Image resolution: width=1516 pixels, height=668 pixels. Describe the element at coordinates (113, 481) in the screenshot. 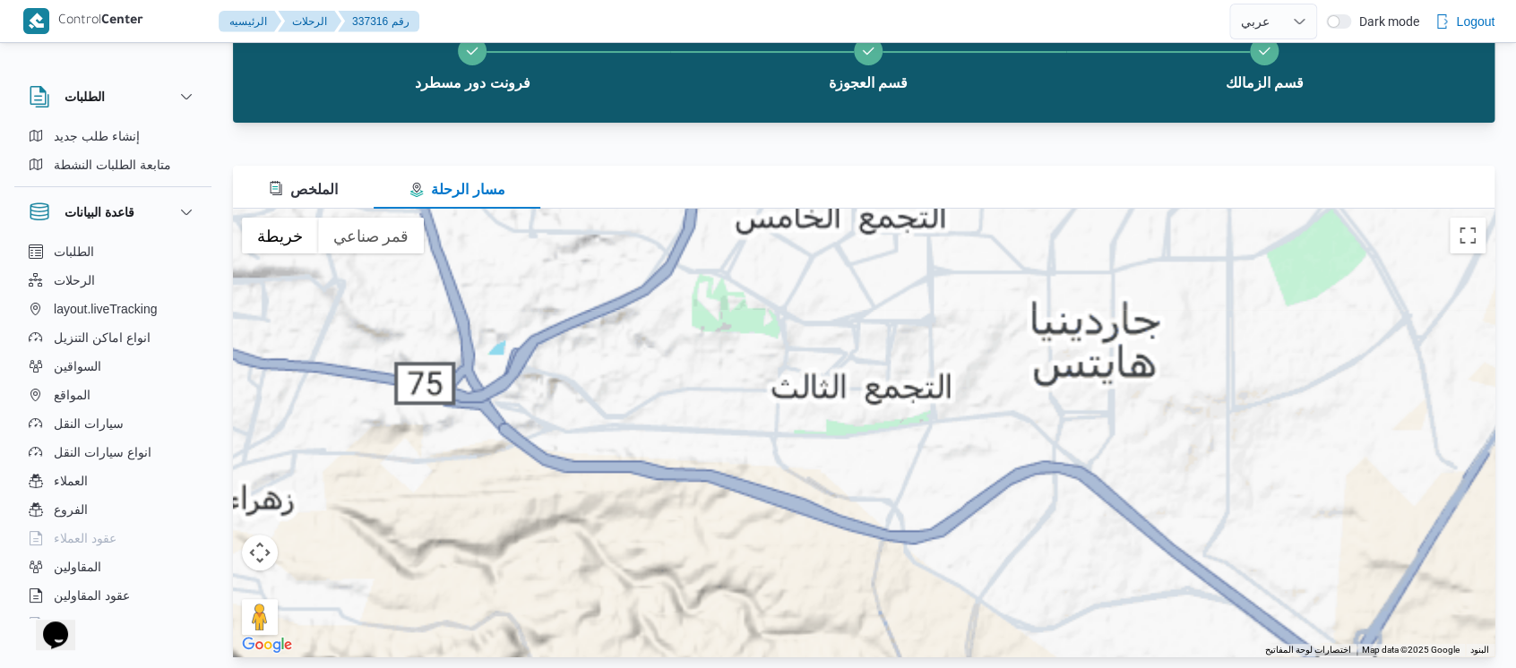

I see `button: العملاء` at that location.